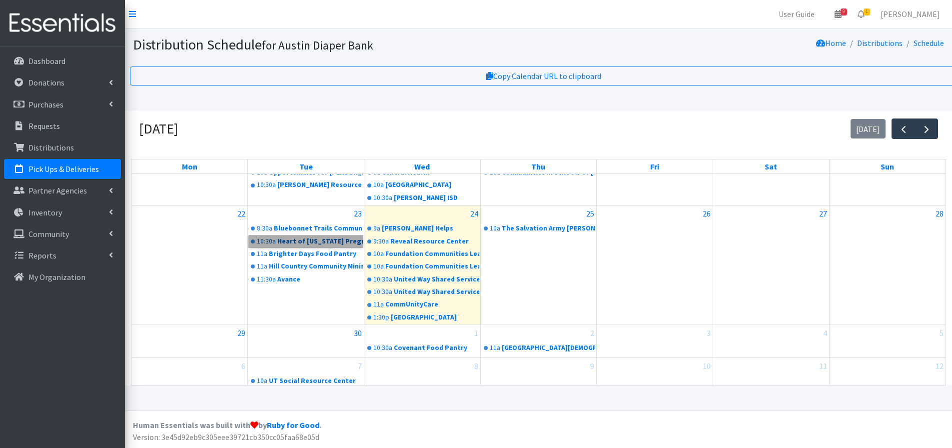 This screenshot has width=952, height=448. Describe the element at coordinates (62, 277) in the screenshot. I see `a: My Organization` at that location.